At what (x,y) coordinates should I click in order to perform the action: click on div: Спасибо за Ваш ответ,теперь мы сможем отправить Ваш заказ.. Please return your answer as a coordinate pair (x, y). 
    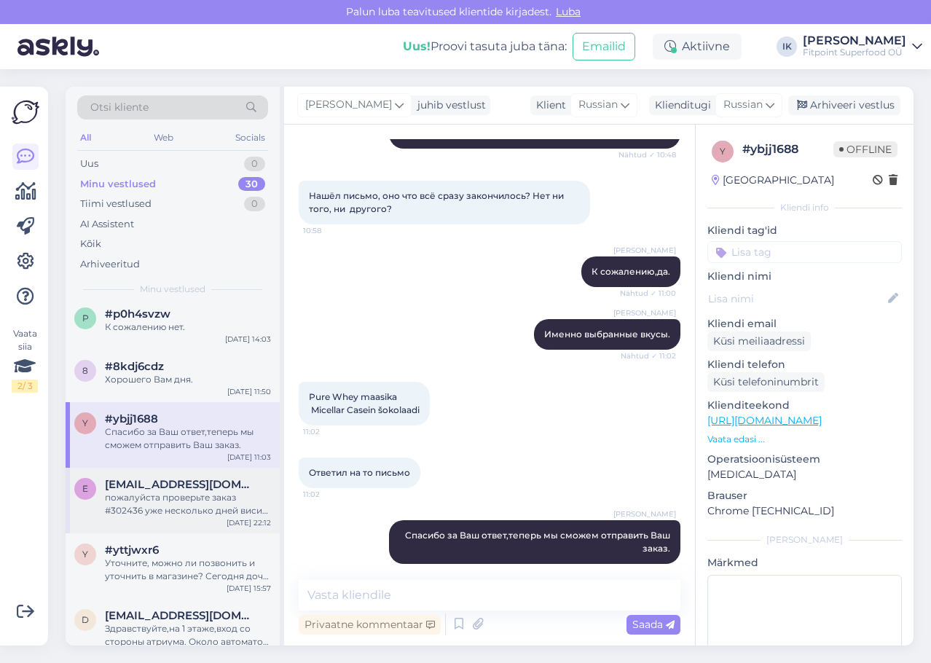
    Looking at the image, I should click on (188, 438).